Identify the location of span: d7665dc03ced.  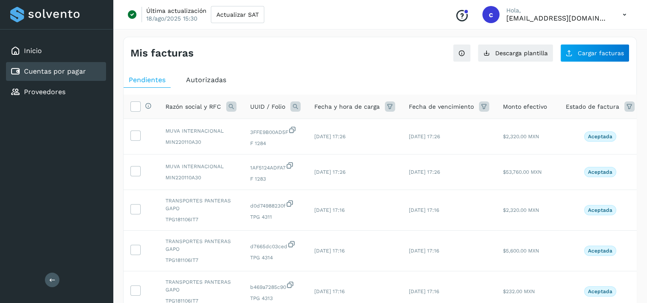
(275, 245).